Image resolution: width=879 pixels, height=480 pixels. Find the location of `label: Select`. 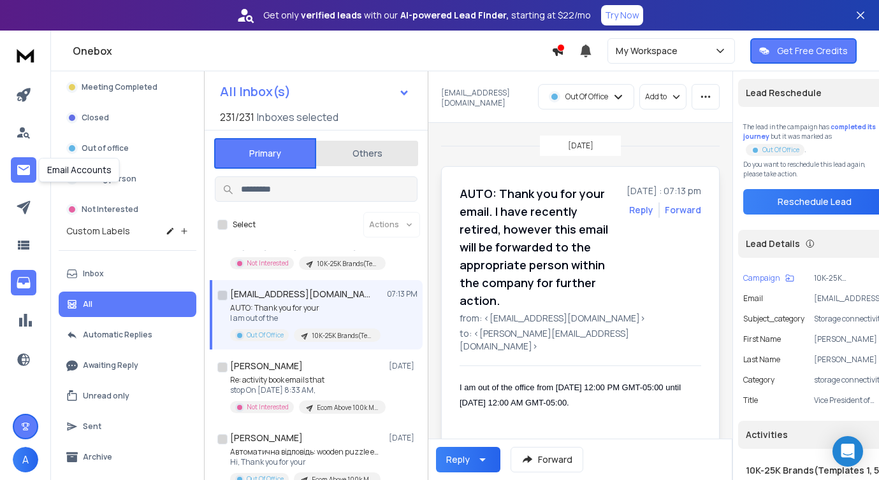

label: Select is located at coordinates (244, 225).